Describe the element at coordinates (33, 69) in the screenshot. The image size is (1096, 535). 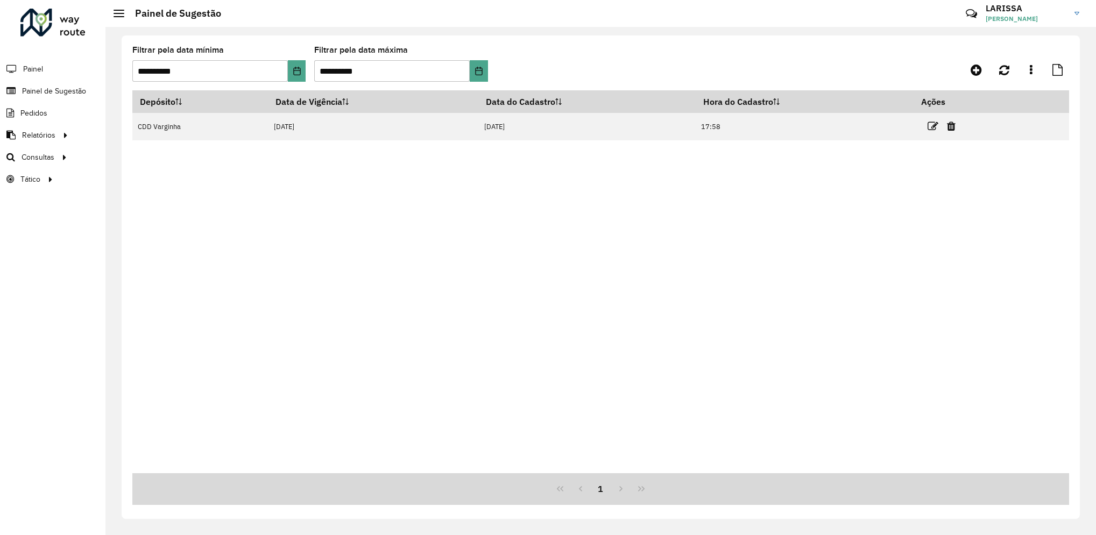
I see `span: Painel` at that location.